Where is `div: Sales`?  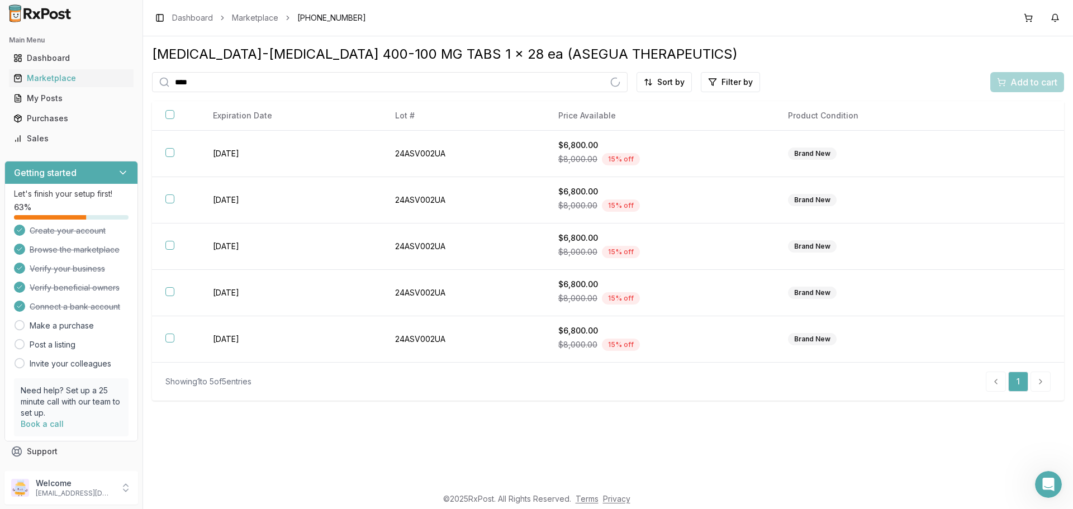 div: Sales is located at coordinates (71, 139).